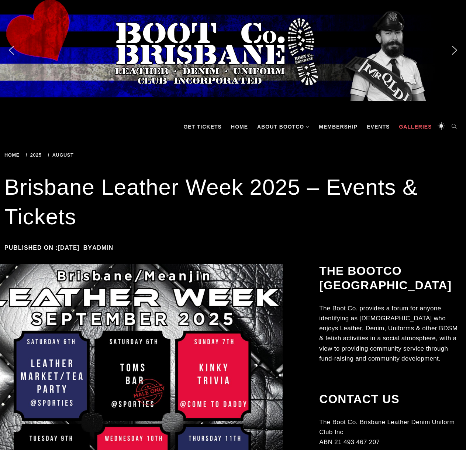 The image size is (466, 450). Describe the element at coordinates (113, 155) in the screenshot. I see `div: Breadcrumbs` at that location.